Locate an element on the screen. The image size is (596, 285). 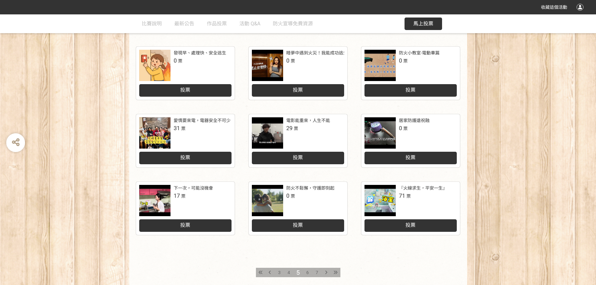
a: 下一次，可能沒機會17票投票 is located at coordinates (185, 208).